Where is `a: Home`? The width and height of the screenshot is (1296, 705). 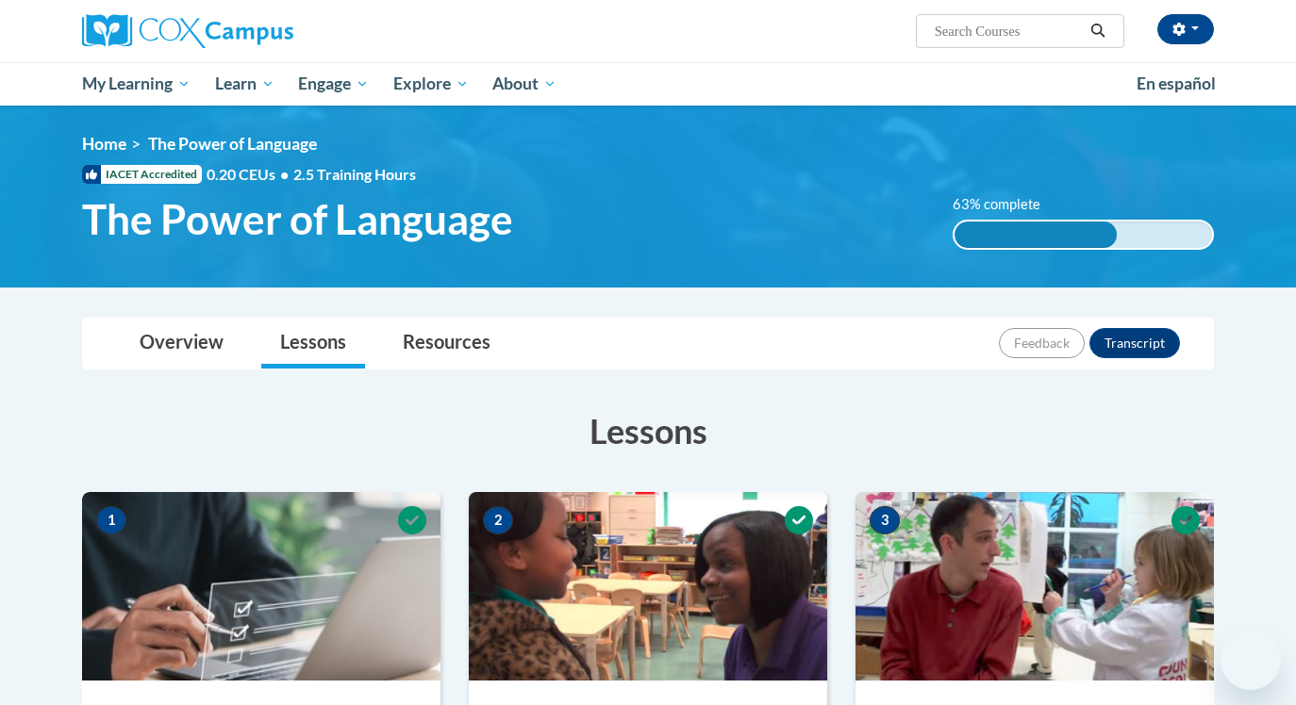
a: Home is located at coordinates (104, 143).